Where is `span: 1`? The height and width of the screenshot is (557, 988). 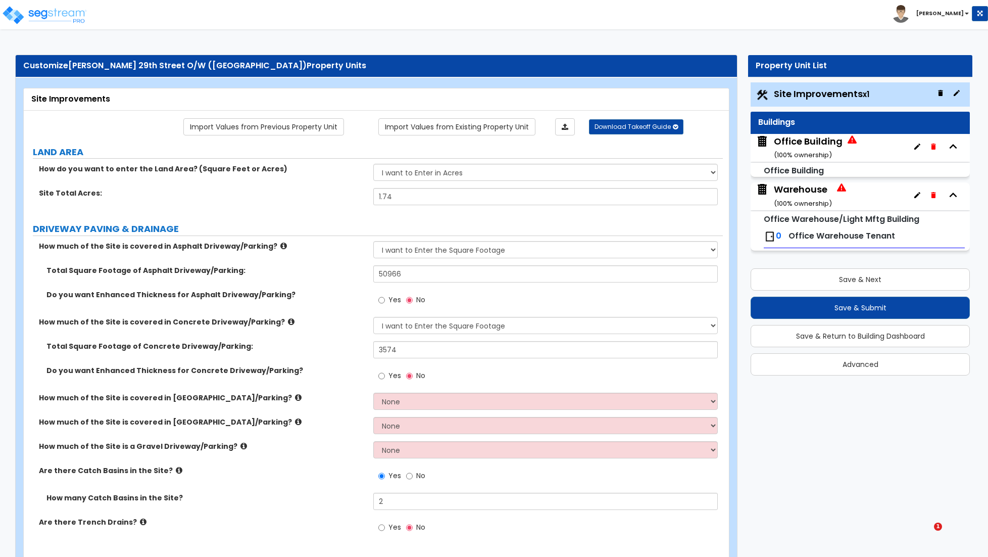
span: 1 is located at coordinates (938, 527).